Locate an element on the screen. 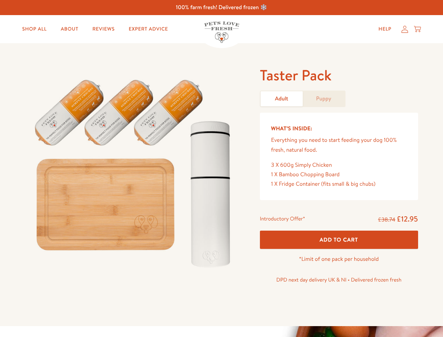 The image size is (443, 337). div: 1 X Fridge Container (fits small & big chubs) is located at coordinates (339, 184).